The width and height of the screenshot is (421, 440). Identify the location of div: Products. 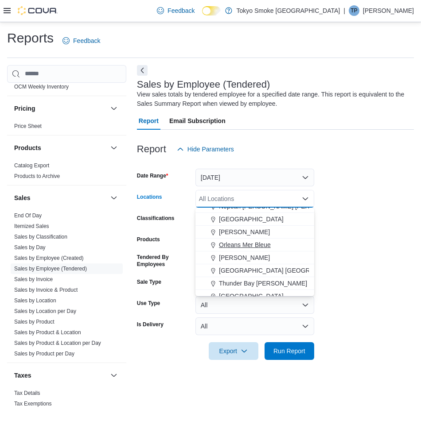
(66, 173).